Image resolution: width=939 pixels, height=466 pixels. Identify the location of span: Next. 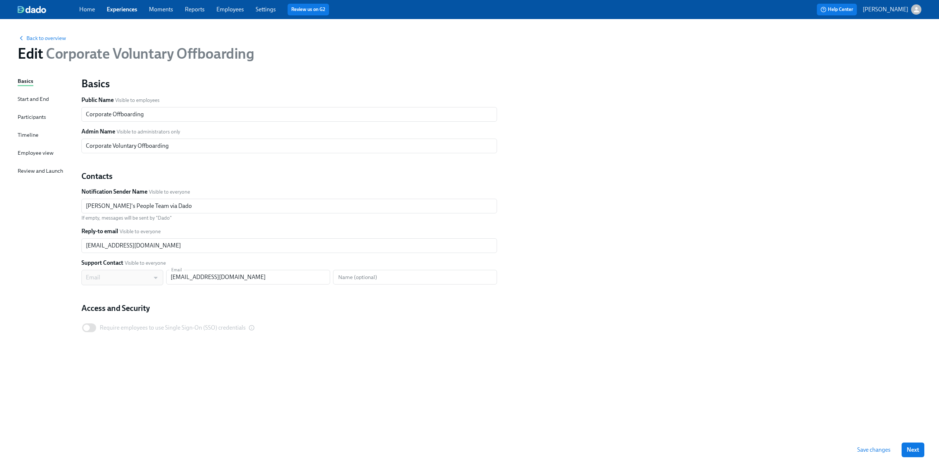
(912, 450).